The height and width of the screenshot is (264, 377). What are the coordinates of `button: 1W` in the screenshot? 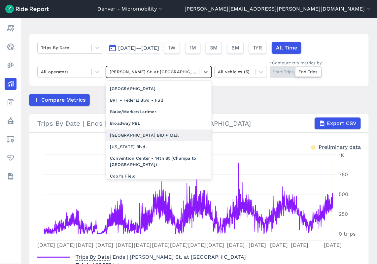 It's located at (172, 48).